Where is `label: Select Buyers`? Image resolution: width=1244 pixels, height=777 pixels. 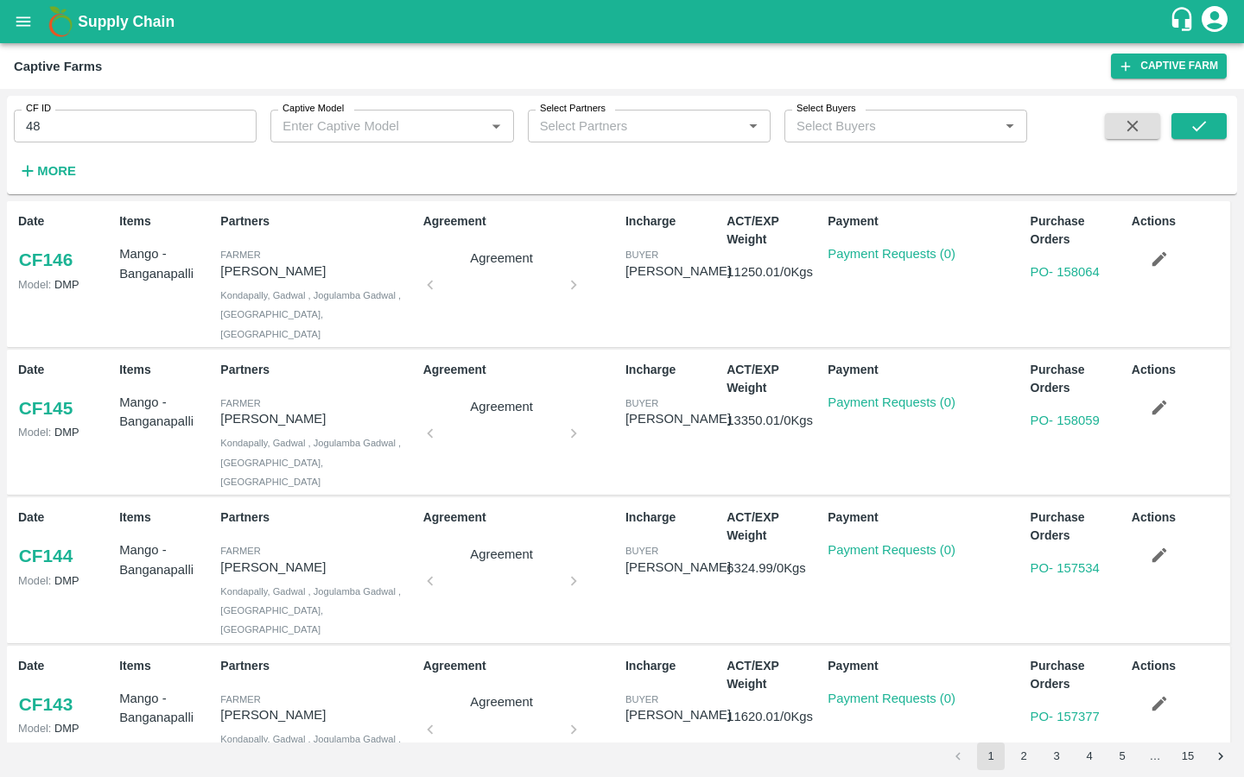
label: Select Buyers is located at coordinates (826, 109).